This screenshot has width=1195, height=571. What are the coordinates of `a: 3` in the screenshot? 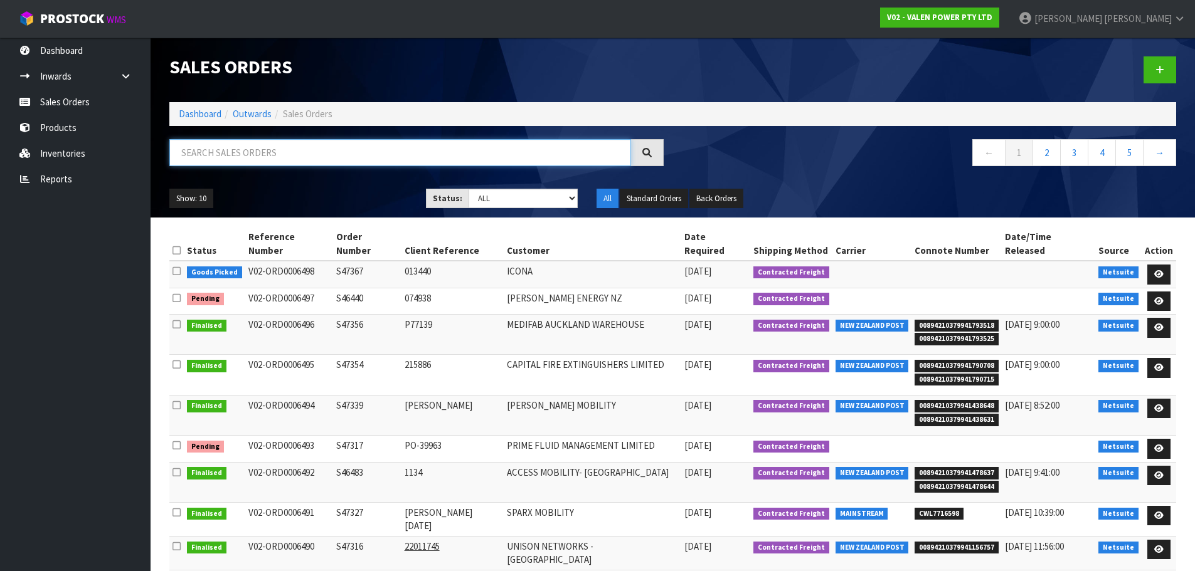 It's located at (1074, 152).